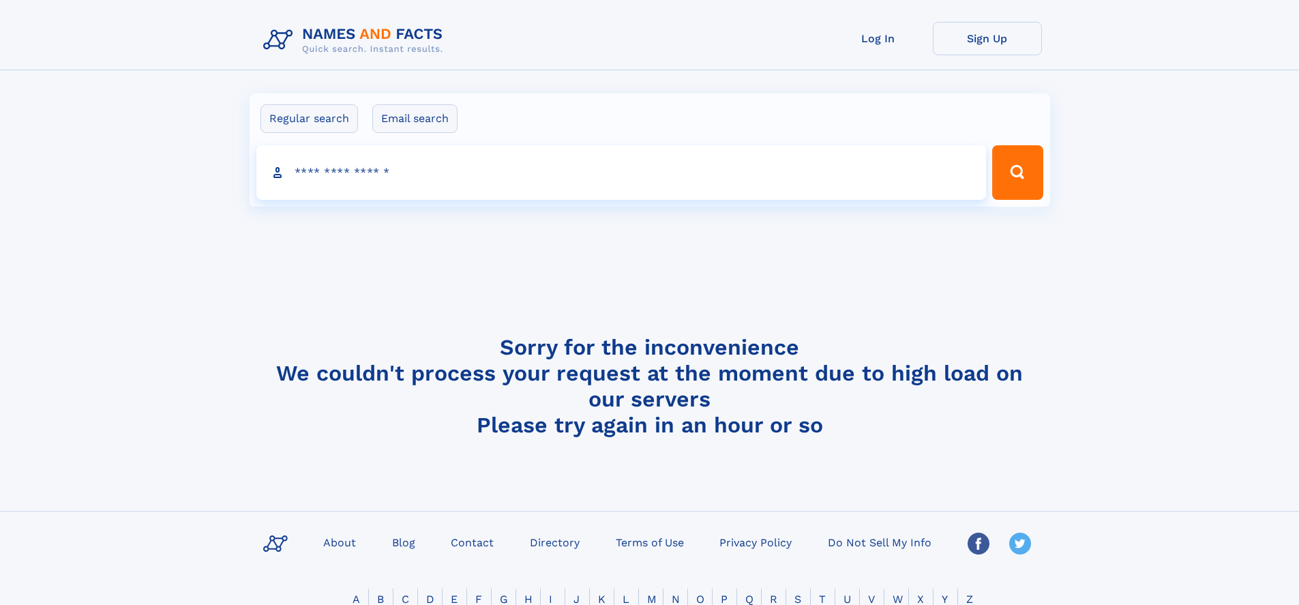 The width and height of the screenshot is (1299, 605). I want to click on a: About, so click(340, 542).